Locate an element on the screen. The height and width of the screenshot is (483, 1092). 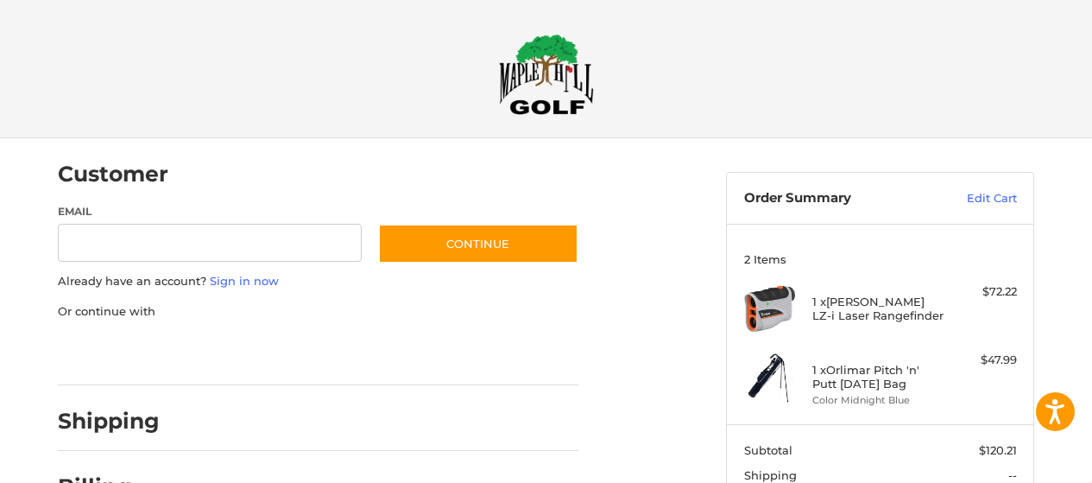
label: Email is located at coordinates (210, 212).